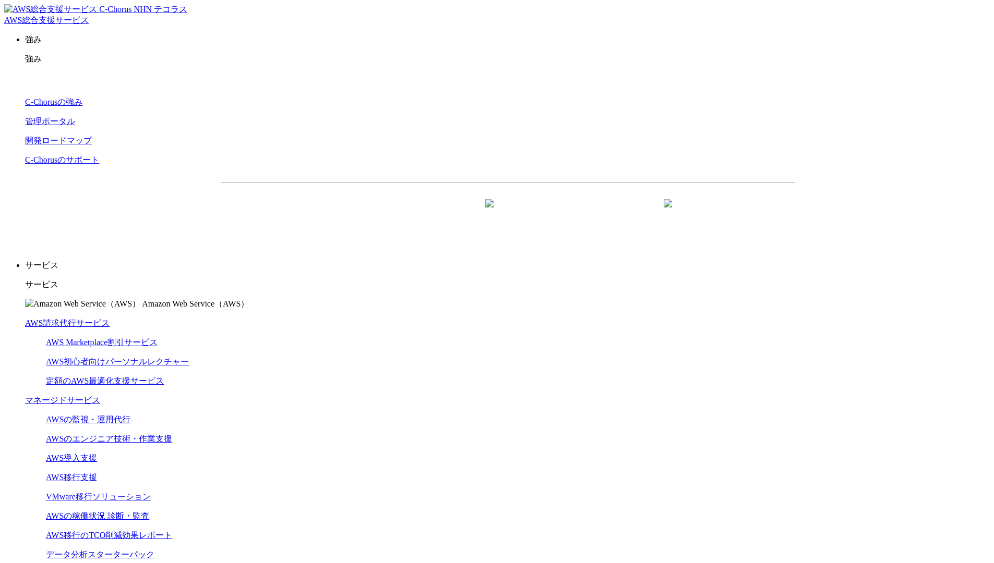  I want to click on a: 管理ポータル, so click(50, 121).